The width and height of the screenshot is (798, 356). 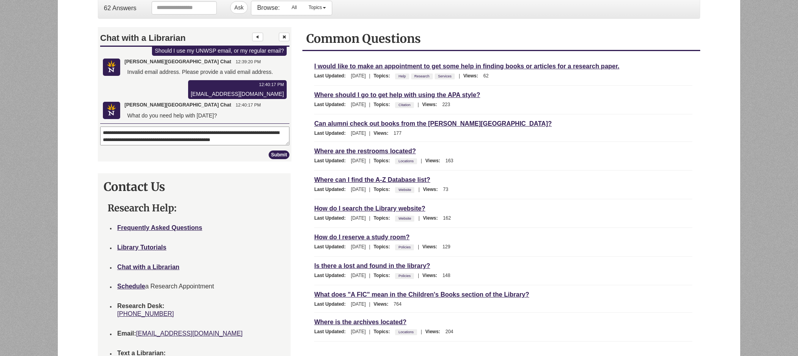 What do you see at coordinates (360, 321) in the screenshot?
I see `a: Where is the archives located?` at bounding box center [360, 321].